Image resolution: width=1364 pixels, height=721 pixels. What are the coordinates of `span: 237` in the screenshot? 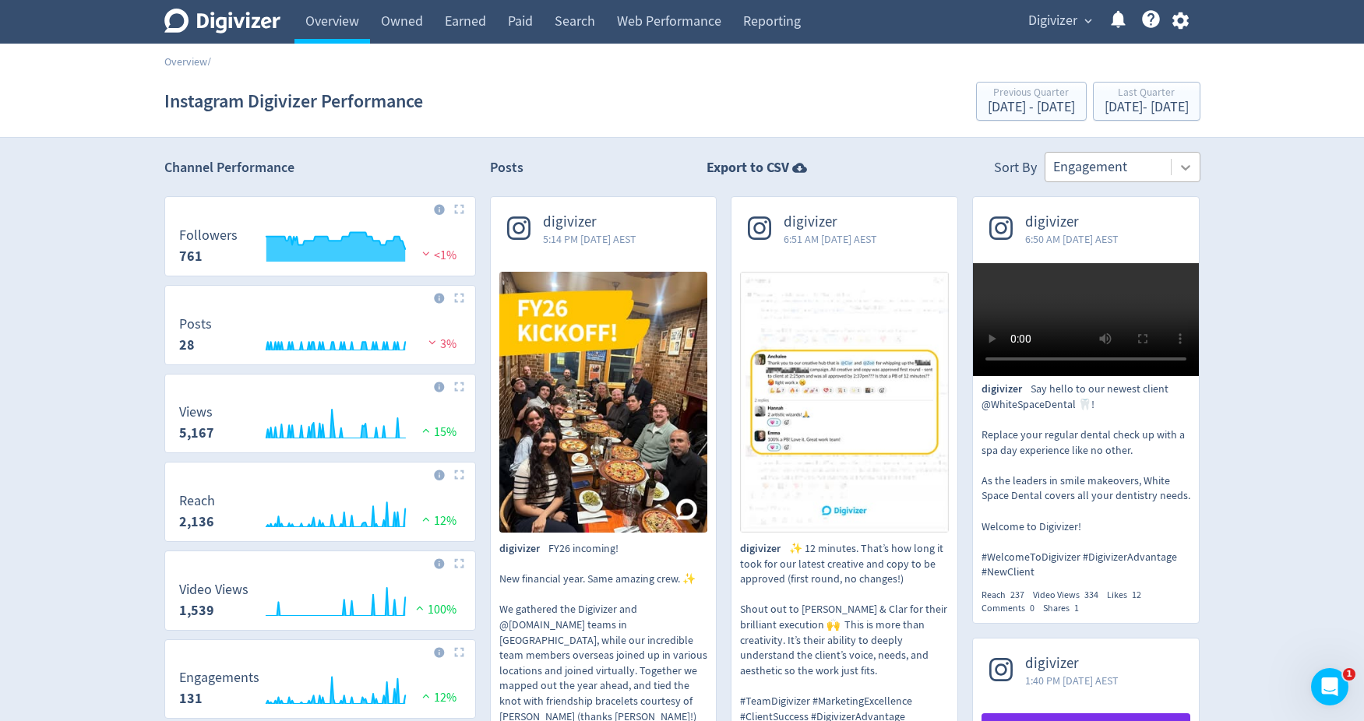 It's located at (1017, 595).